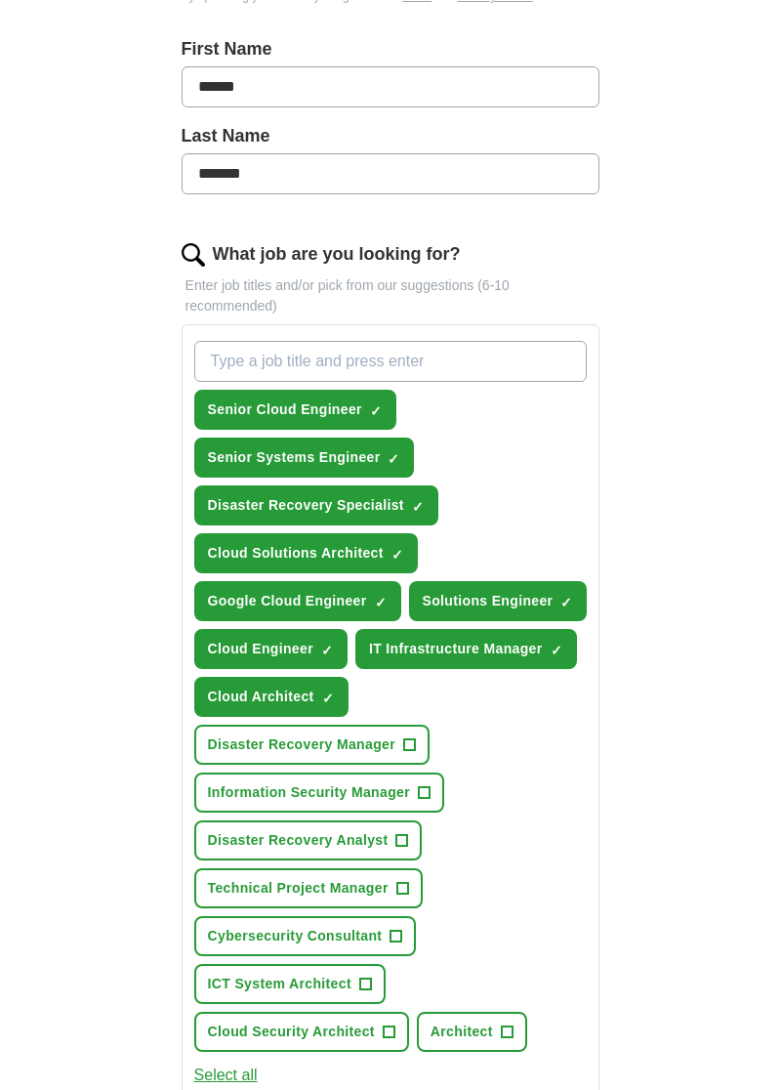  What do you see at coordinates (294, 457) in the screenshot?
I see `span: Senior Systems Engineer` at bounding box center [294, 457].